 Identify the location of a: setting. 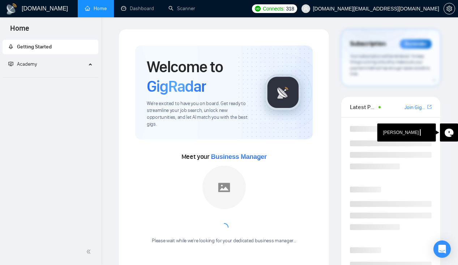
(449, 9).